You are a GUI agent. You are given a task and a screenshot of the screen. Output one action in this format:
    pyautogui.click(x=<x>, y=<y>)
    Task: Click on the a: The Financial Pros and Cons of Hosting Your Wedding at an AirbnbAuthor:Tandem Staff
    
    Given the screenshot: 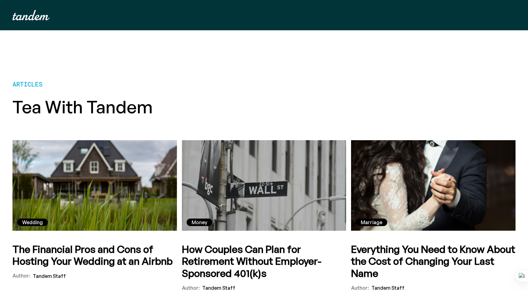 What is the action you would take?
    pyautogui.click(x=95, y=261)
    